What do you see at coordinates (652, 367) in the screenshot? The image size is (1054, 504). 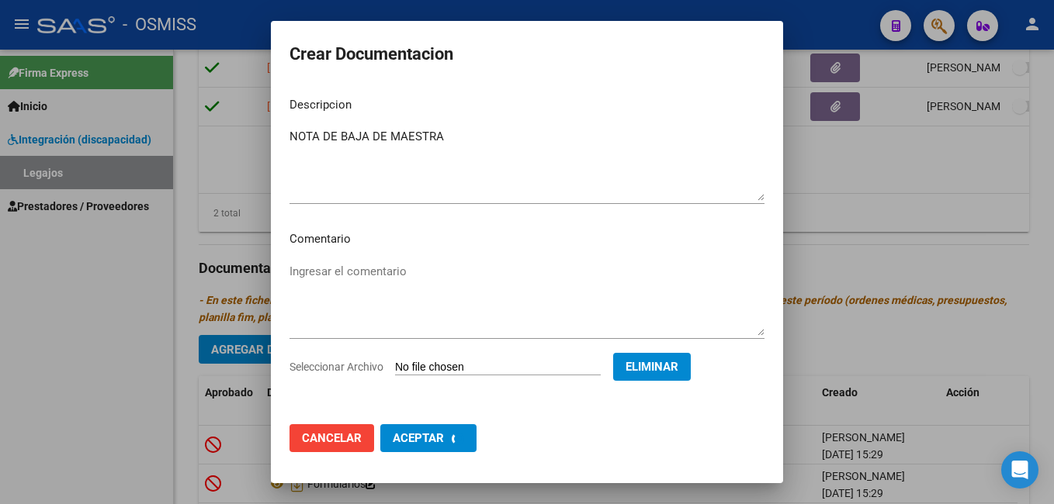 I see `span: Eliminar` at bounding box center [652, 367].